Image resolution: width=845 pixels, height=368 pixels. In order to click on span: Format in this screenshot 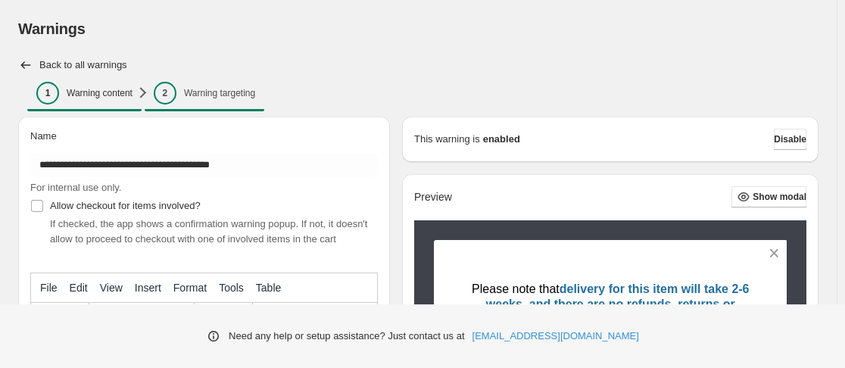, I will do `click(190, 288)`.